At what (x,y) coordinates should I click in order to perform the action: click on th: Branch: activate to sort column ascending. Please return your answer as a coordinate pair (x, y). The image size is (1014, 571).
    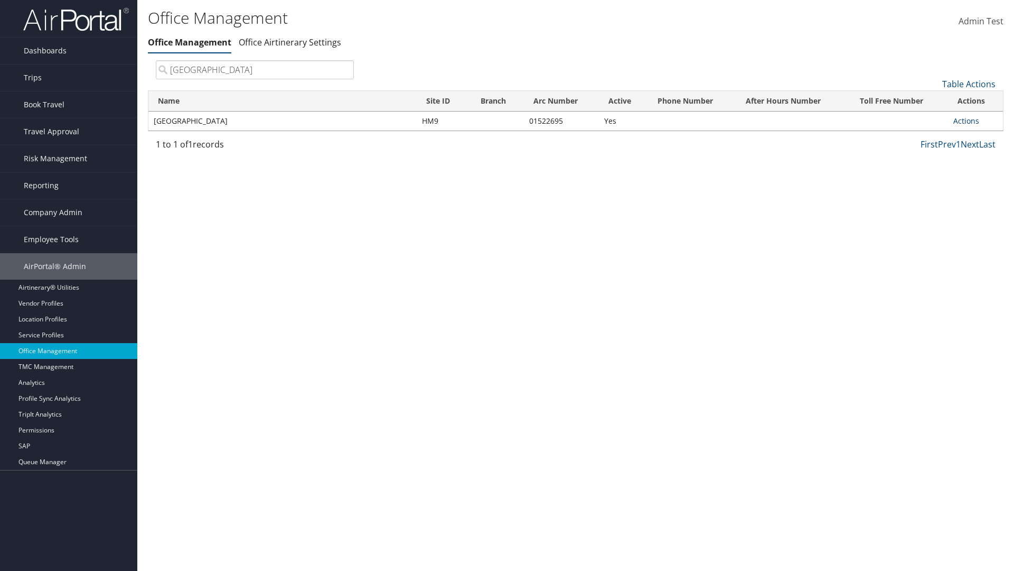
    Looking at the image, I should click on (497, 101).